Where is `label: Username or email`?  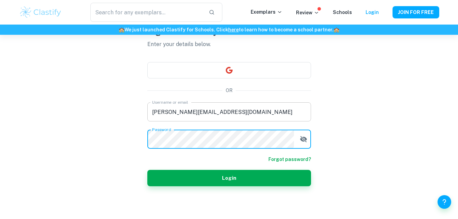 label: Username or email is located at coordinates (170, 102).